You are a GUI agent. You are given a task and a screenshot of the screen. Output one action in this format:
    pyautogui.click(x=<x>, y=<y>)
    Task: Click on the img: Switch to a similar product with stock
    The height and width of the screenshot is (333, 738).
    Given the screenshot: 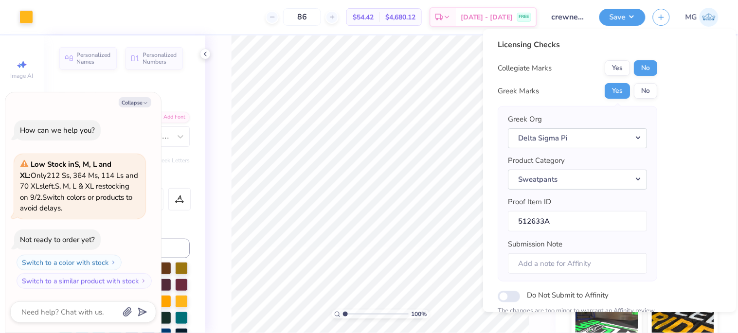 What is the action you would take?
    pyautogui.click(x=143, y=281)
    